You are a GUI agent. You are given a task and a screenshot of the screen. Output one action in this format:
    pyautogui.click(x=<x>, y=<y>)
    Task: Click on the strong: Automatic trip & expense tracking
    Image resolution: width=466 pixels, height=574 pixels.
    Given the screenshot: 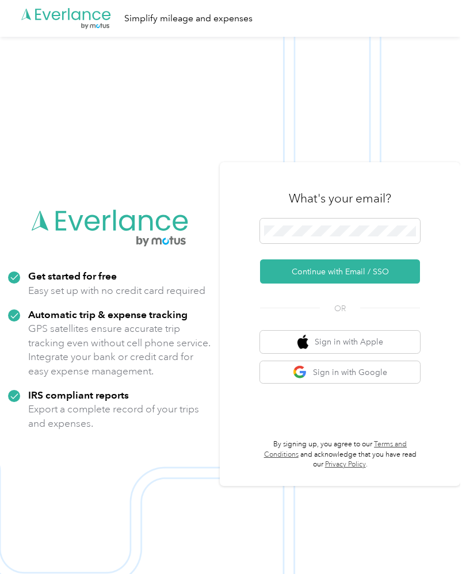 What is the action you would take?
    pyautogui.click(x=108, y=314)
    